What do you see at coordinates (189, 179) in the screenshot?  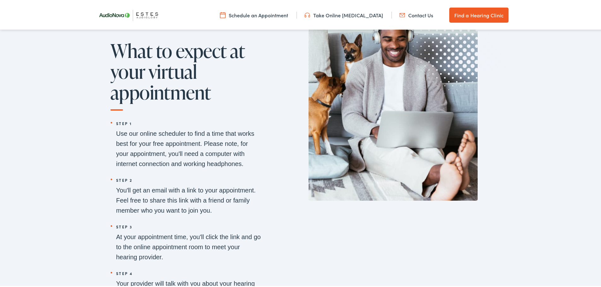 I see `span: Step 2` at bounding box center [189, 179].